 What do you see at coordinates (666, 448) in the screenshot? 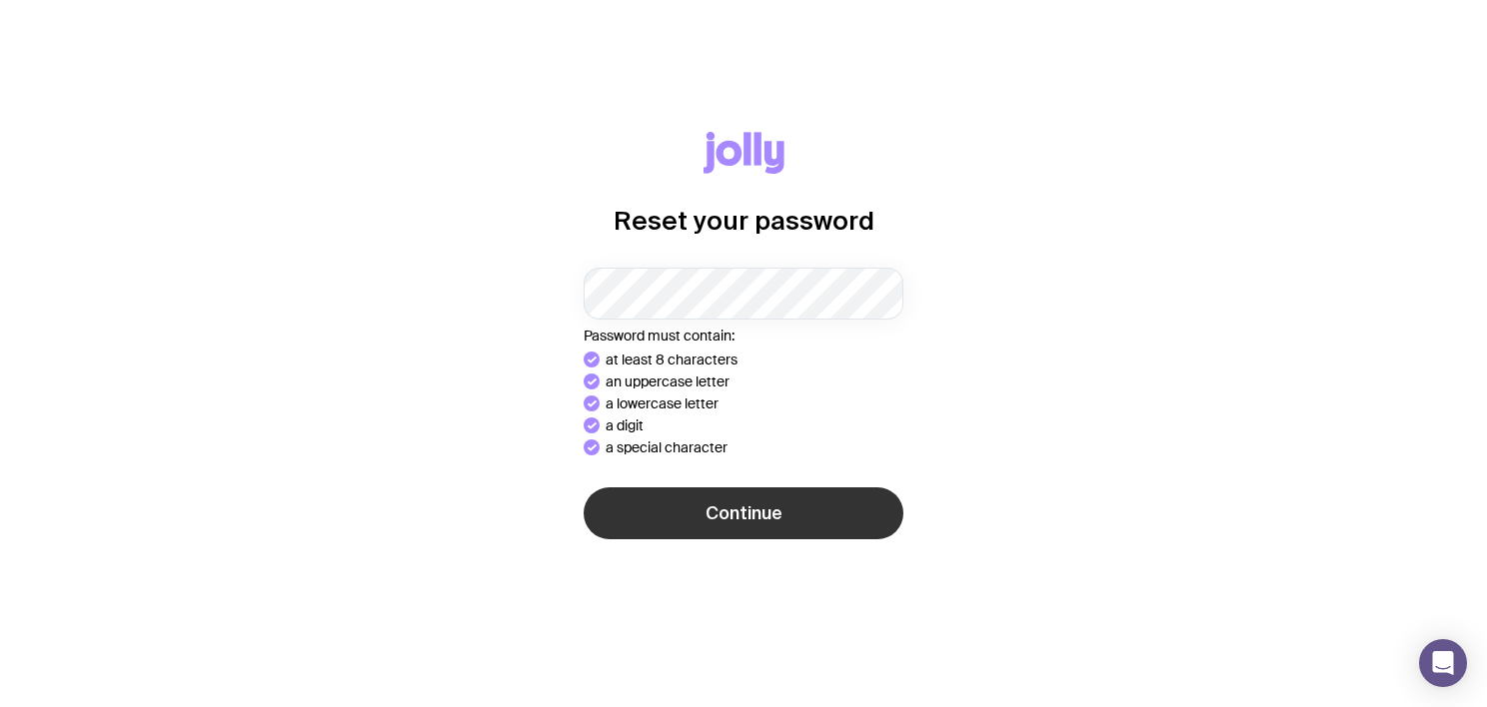
I see `p: a special character` at bounding box center [666, 448].